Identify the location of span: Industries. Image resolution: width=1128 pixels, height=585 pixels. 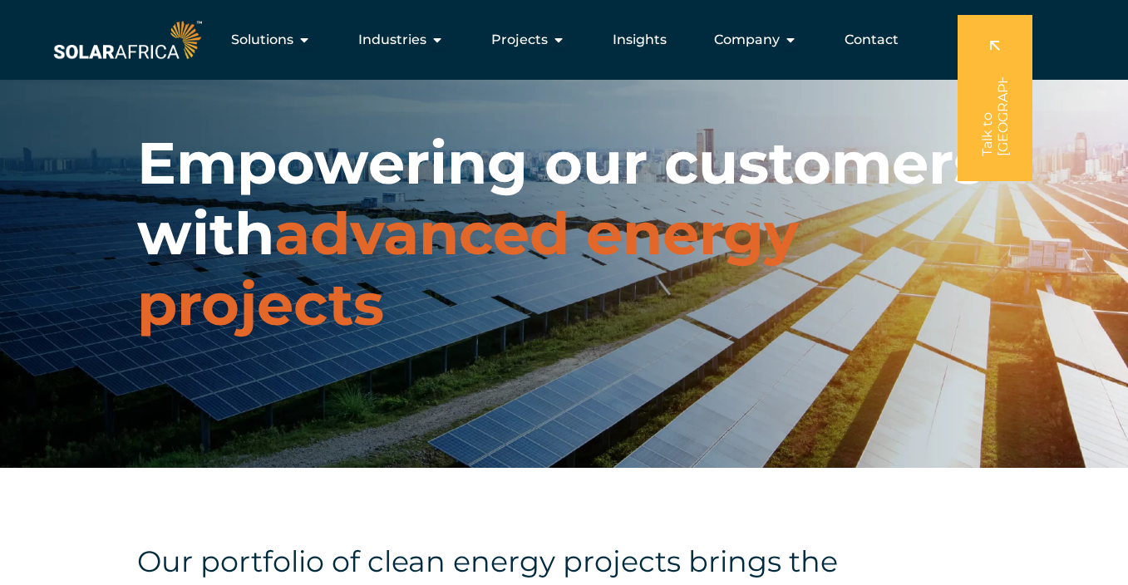
(392, 40).